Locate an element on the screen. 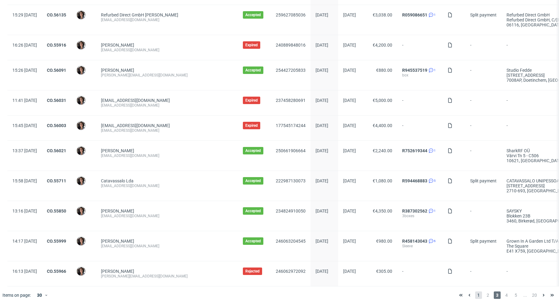 Image resolution: width=559 pixels, height=302 pixels. a: 246062972092 is located at coordinates (291, 271).